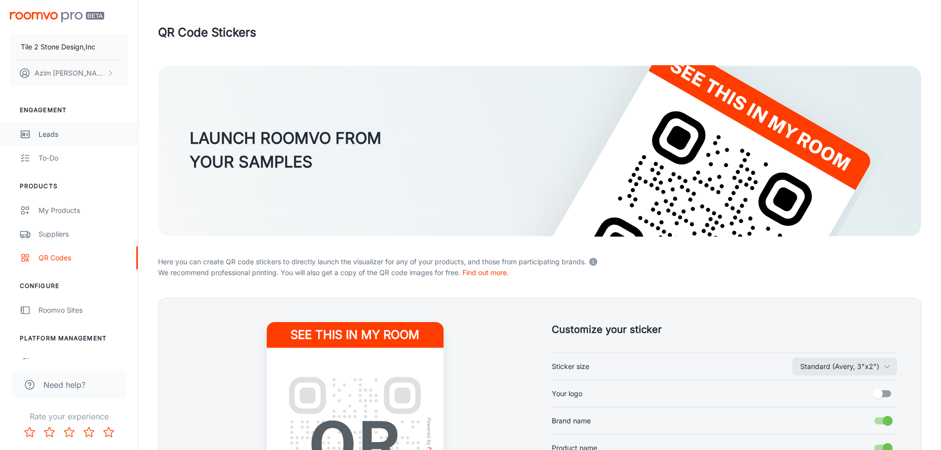 Image resolution: width=941 pixels, height=450 pixels. Describe the element at coordinates (83, 363) in the screenshot. I see `div: User Administration` at that location.